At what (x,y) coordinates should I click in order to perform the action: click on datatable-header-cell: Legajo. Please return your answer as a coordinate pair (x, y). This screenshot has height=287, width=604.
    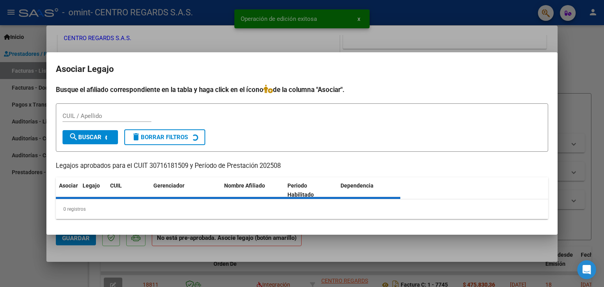
    Looking at the image, I should click on (93, 190).